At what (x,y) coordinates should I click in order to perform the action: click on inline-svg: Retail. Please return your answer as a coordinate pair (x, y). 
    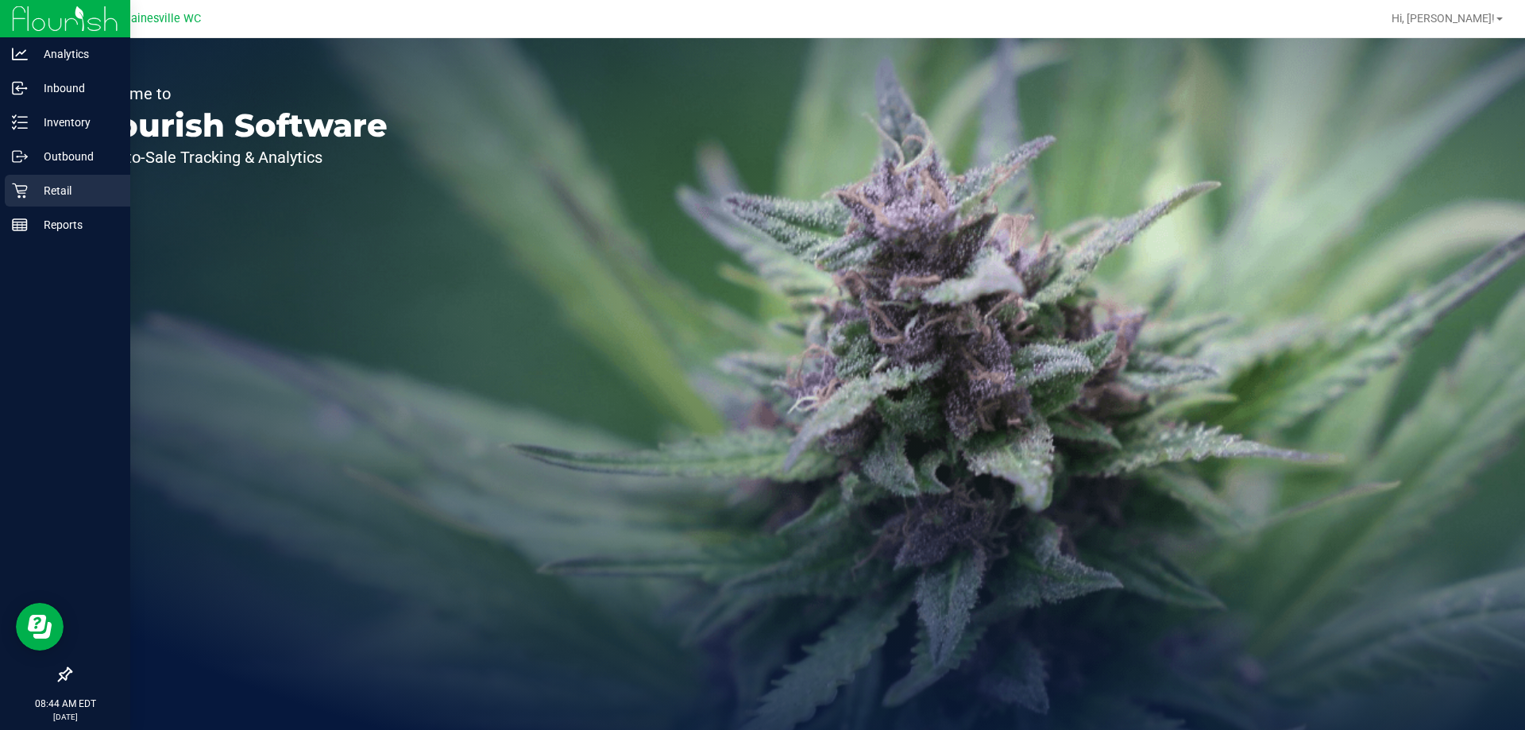
    Looking at the image, I should click on (20, 191).